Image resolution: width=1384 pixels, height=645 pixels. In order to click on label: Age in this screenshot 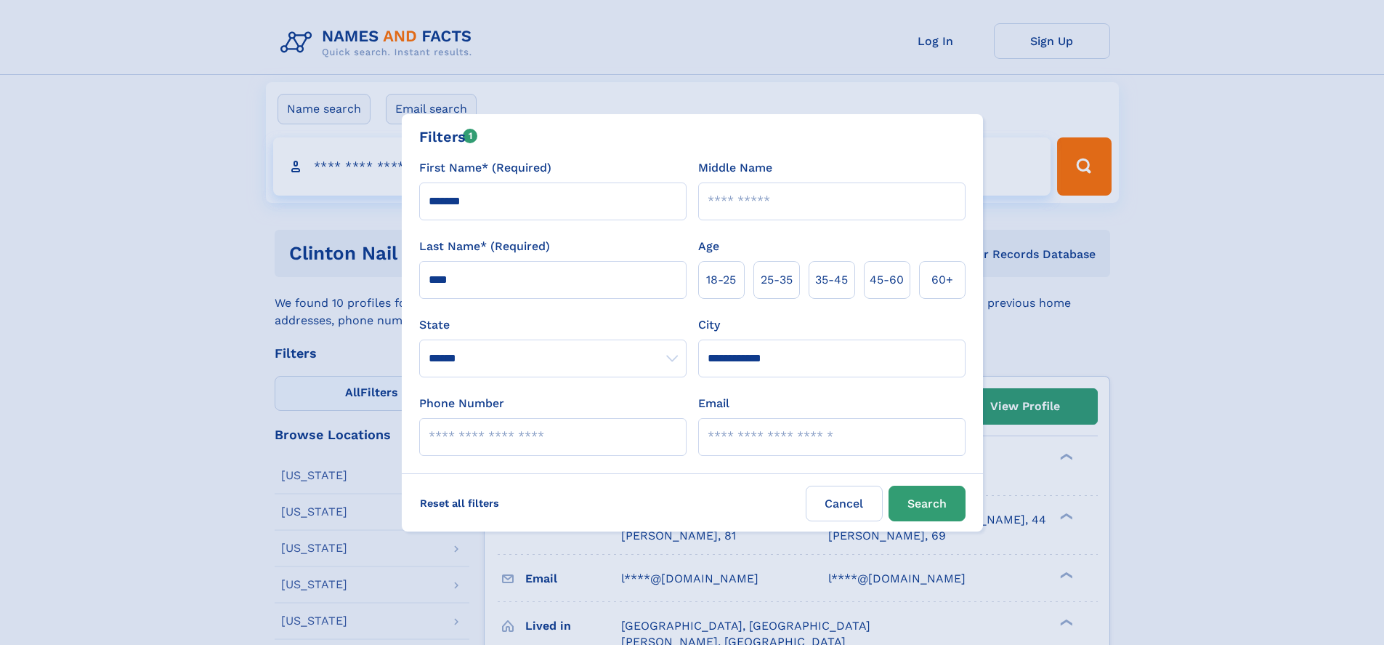, I will do `click(708, 246)`.